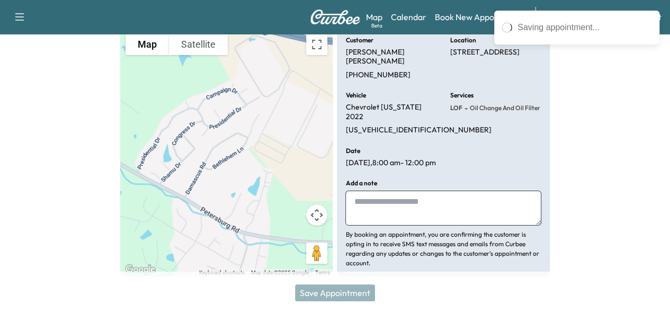 Image resolution: width=670 pixels, height=314 pixels. What do you see at coordinates (221, 273) in the screenshot?
I see `button: Keyboard shortcuts` at bounding box center [221, 273].